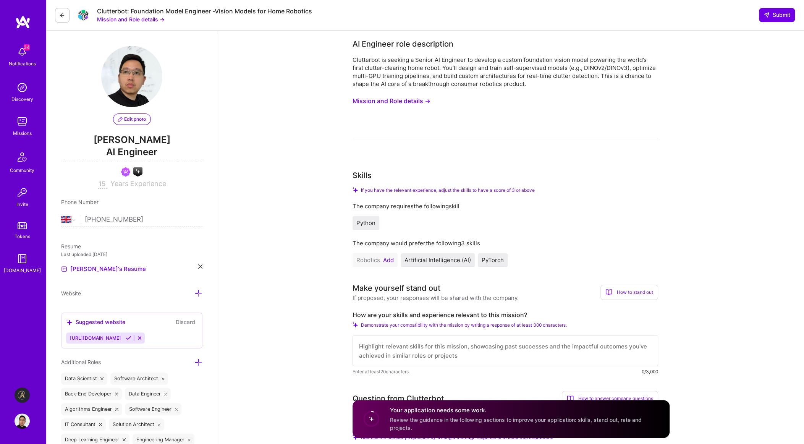 The image size is (804, 444). Describe the element at coordinates (83, 424) in the screenshot. I see `div: IT Consultant` at that location.